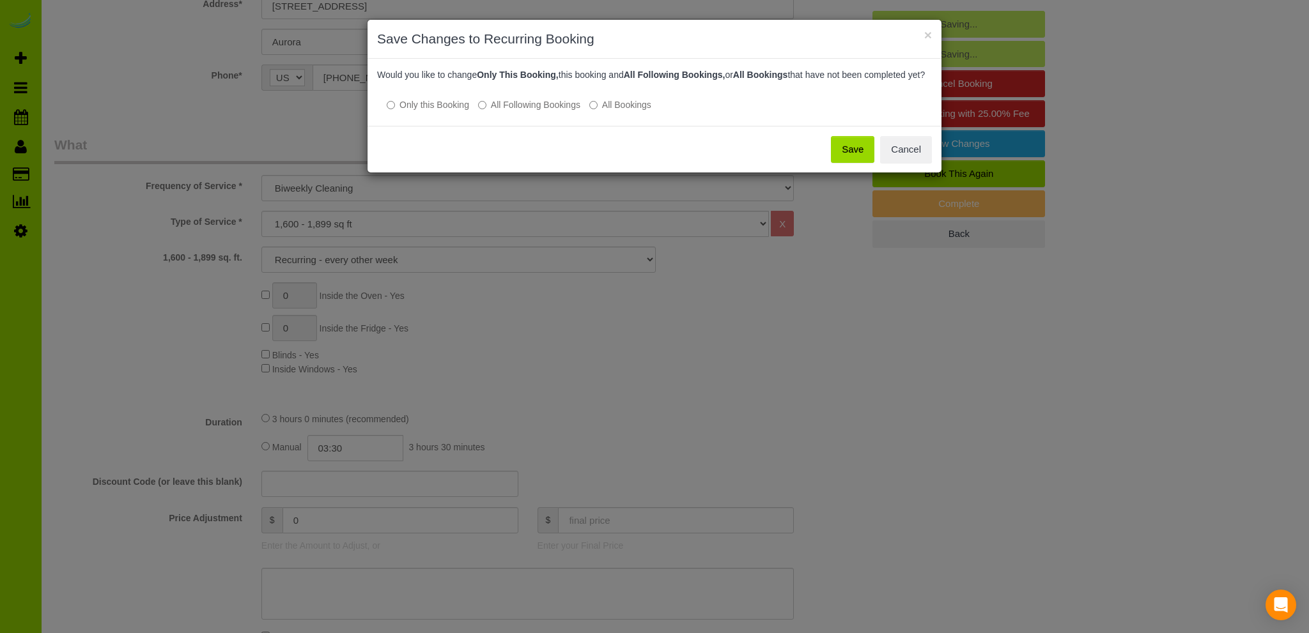 This screenshot has width=1309, height=633. Describe the element at coordinates (906, 150) in the screenshot. I see `button: Cancel` at that location.